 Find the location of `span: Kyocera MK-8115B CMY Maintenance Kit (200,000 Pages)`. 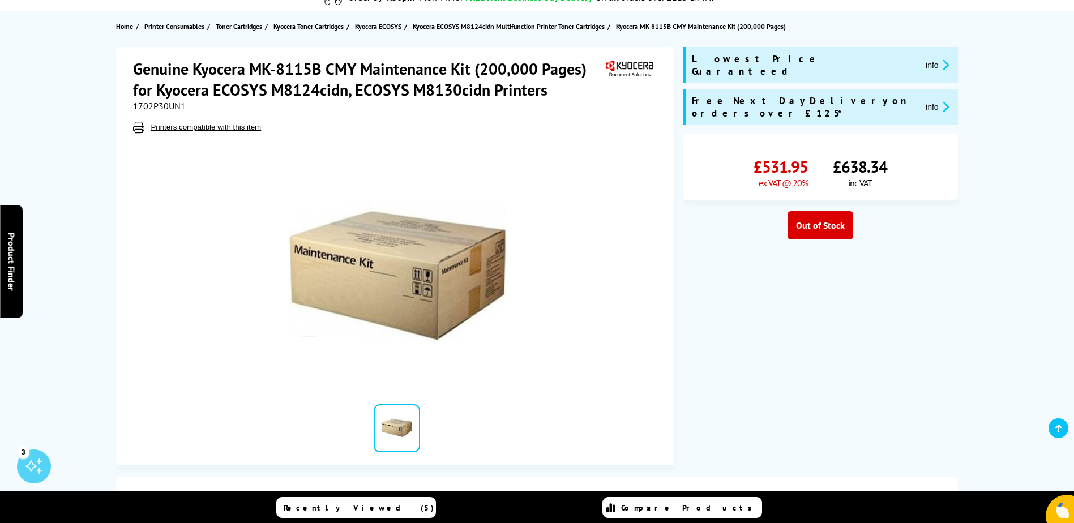

span: Kyocera MK-8115B CMY Maintenance Kit (200,000 Pages) is located at coordinates (701, 26).